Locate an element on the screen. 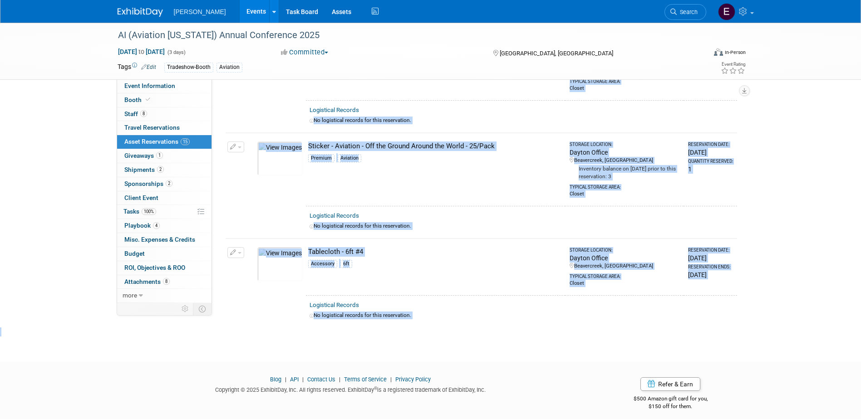 Image resolution: width=861 pixels, height=419 pixels. div: 1 is located at coordinates (710, 169).